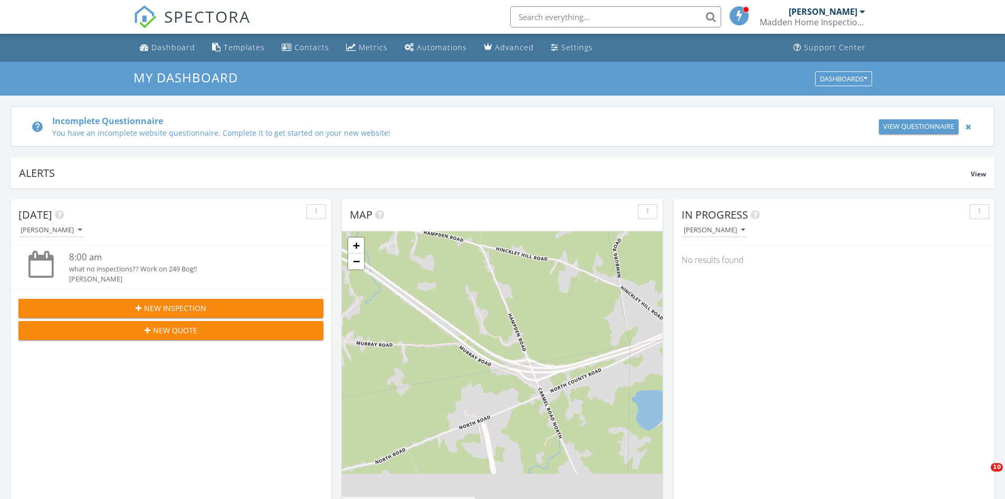 The image size is (1005, 499). Describe the element at coordinates (175, 330) in the screenshot. I see `span: New Quote` at that location.